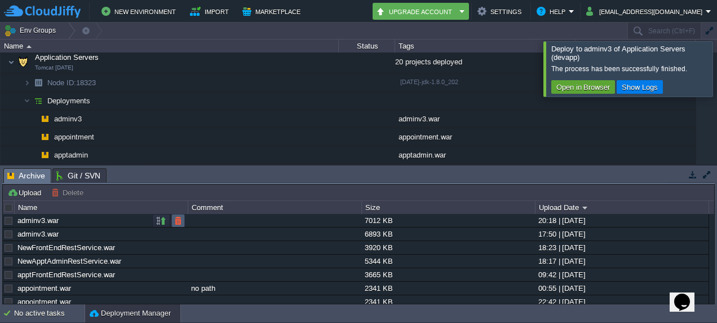  Describe the element at coordinates (486, 46) in the screenshot. I see `div: Tags` at that location.